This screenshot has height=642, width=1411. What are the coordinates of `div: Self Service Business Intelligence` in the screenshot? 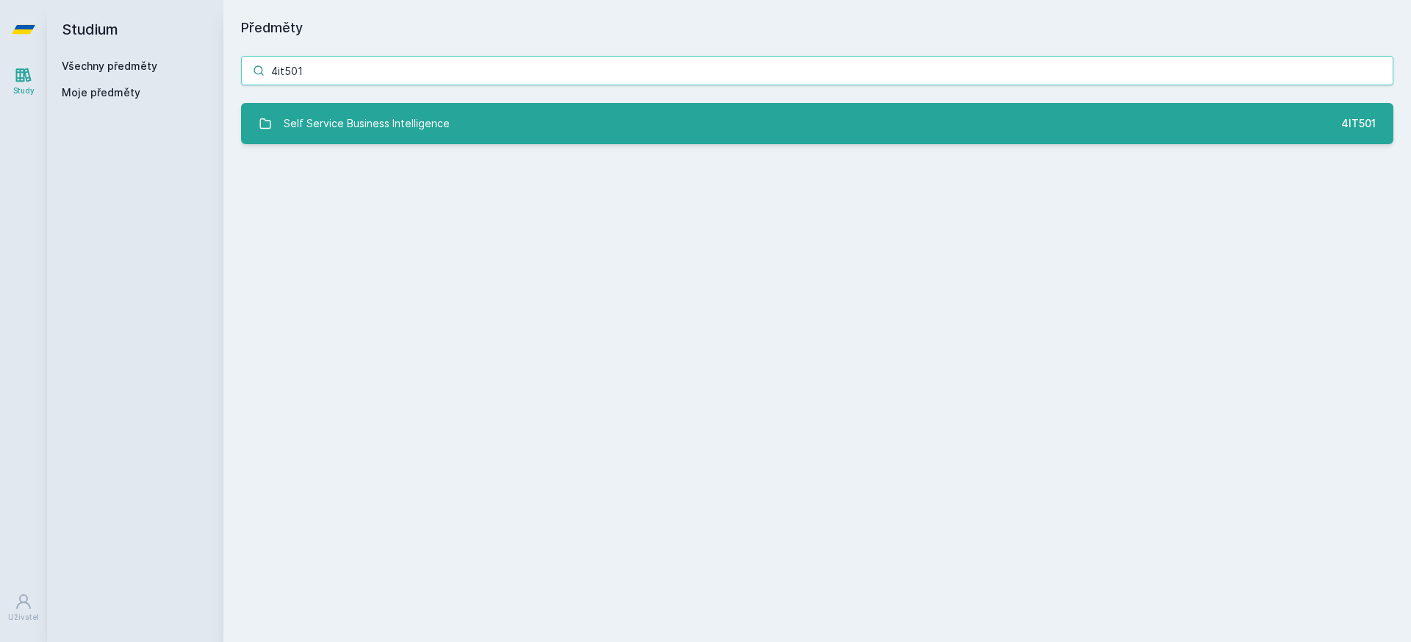 It's located at (367, 123).